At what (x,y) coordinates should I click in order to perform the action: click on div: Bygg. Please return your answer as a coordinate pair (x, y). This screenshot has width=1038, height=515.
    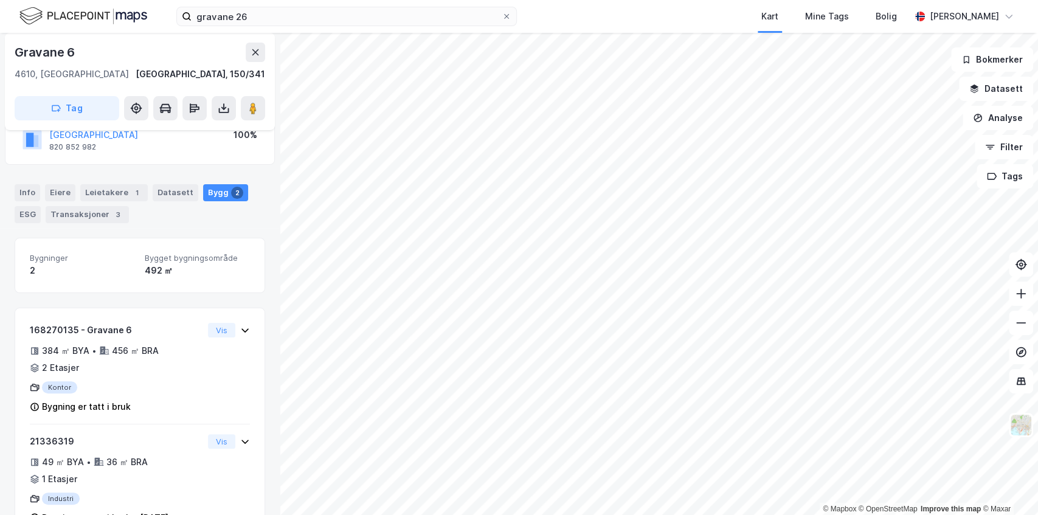
    Looking at the image, I should click on (226, 193).